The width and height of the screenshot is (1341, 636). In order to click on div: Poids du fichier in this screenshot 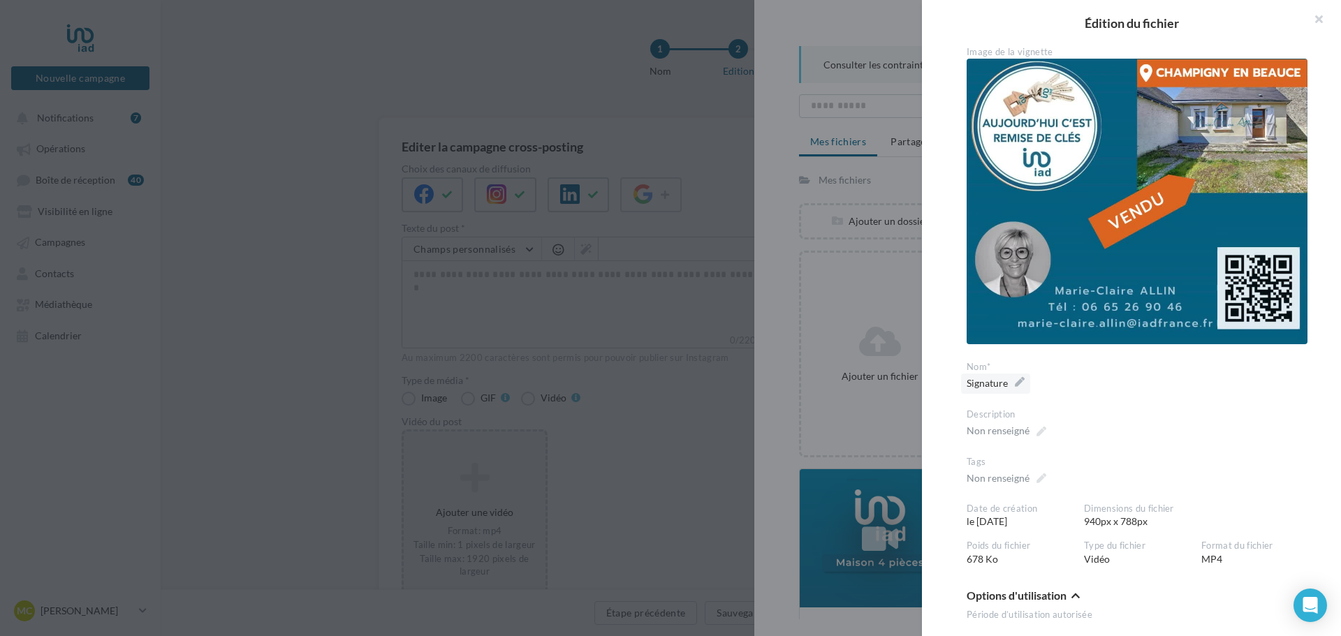, I will do `click(1019, 546)`.